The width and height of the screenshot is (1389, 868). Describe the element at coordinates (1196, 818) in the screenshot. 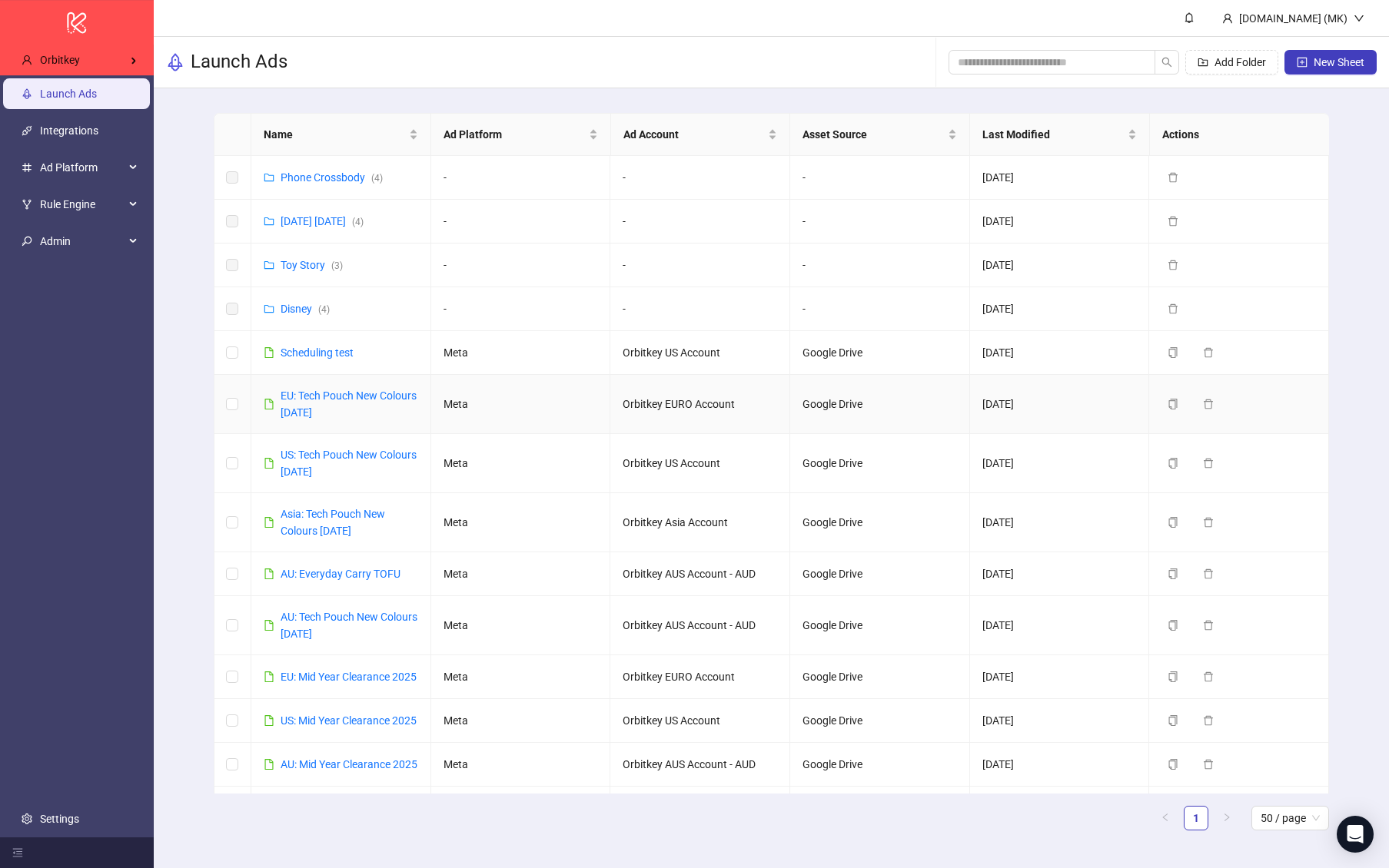

I see `li: 1` at that location.